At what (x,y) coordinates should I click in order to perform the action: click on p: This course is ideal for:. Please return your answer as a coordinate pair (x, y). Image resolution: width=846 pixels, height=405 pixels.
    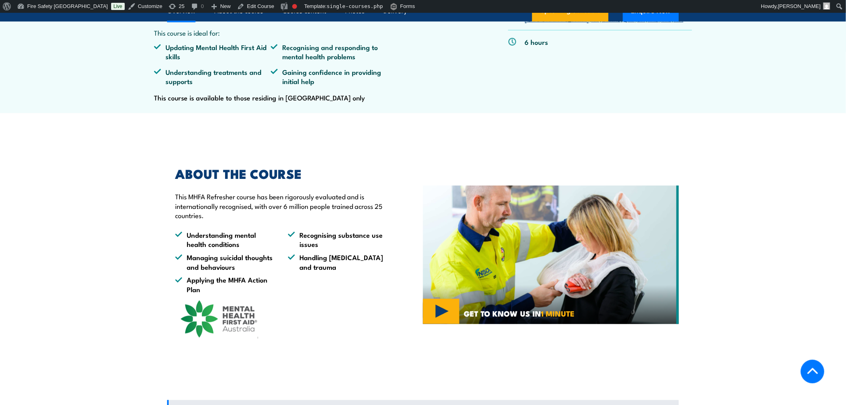
    Looking at the image, I should click on (271, 32).